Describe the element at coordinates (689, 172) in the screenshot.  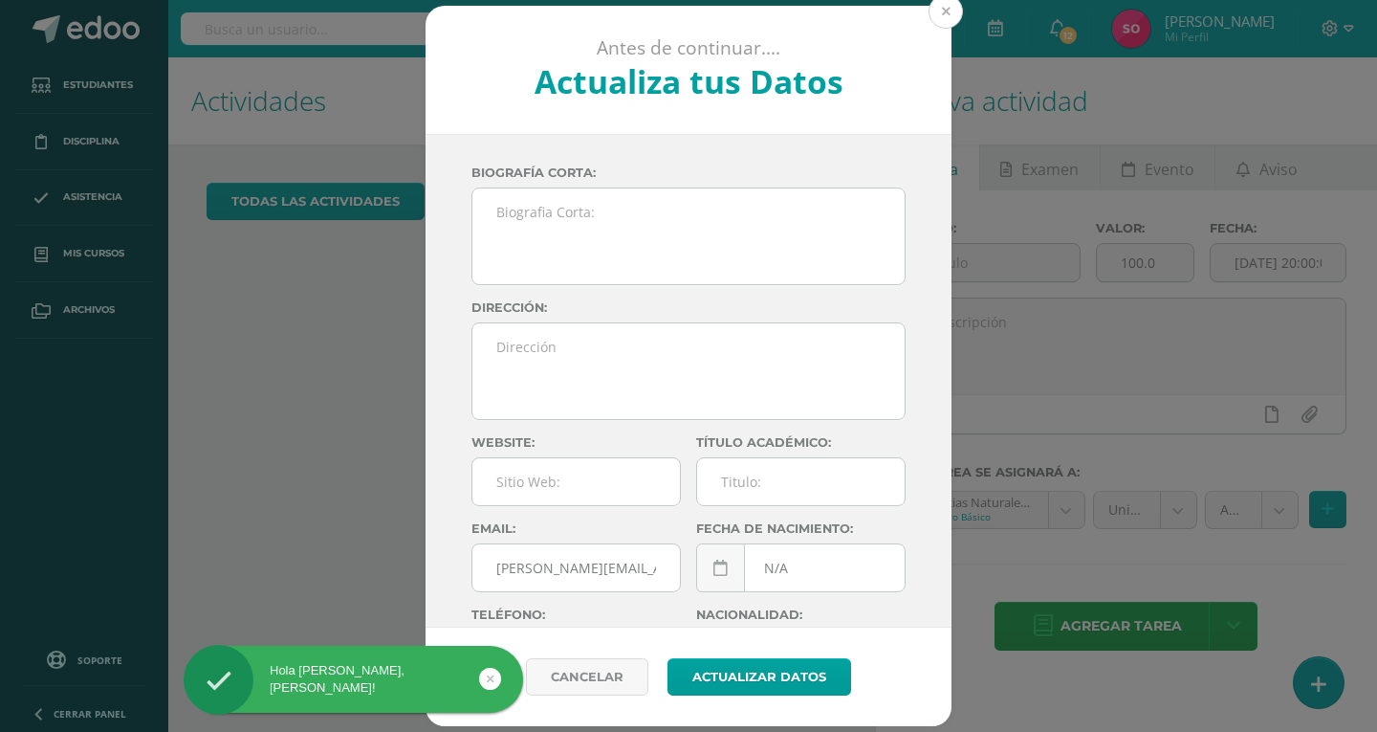
I see `label: Biografía corta:` at that location.